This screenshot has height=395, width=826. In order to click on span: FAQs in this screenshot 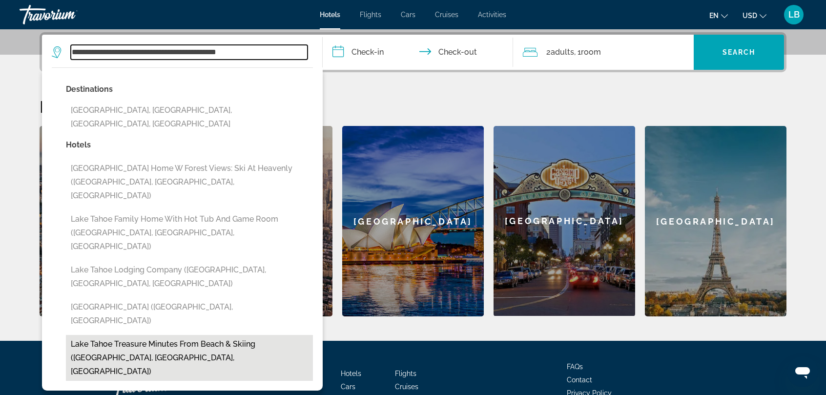, I will do `click(574, 366)`.